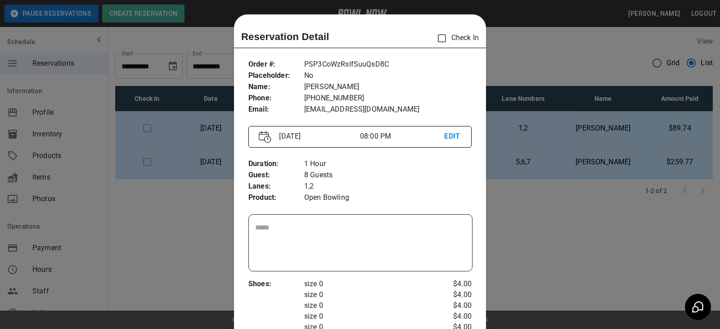 The width and height of the screenshot is (720, 329). Describe the element at coordinates (388, 175) in the screenshot. I see `p: 8 Guests` at that location.